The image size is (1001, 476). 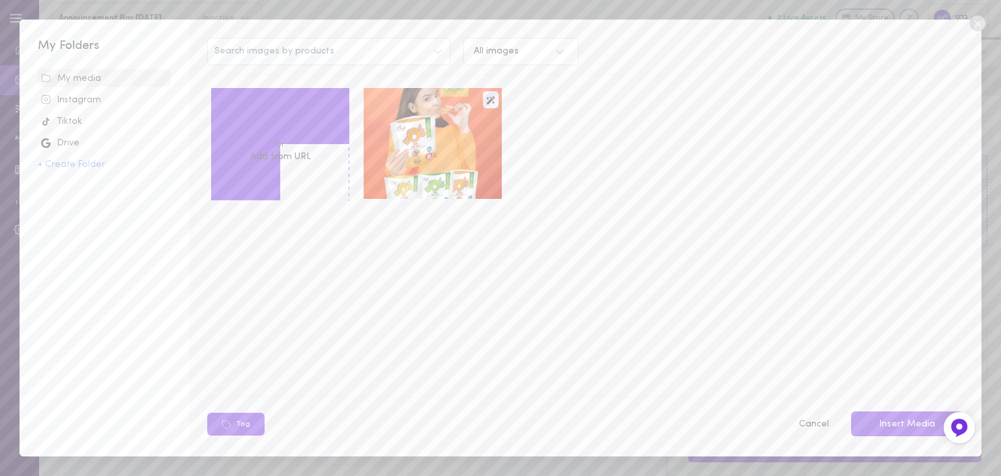 I want to click on span: unsorted, so click(x=104, y=78).